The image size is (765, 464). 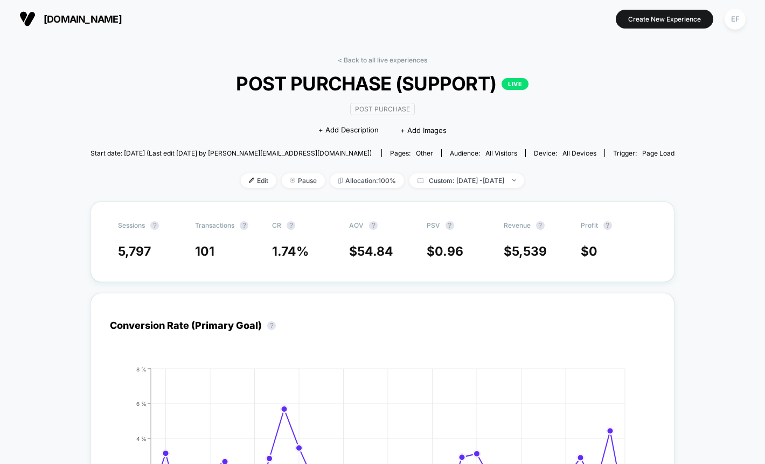 I want to click on div: Pages:, so click(x=412, y=153).